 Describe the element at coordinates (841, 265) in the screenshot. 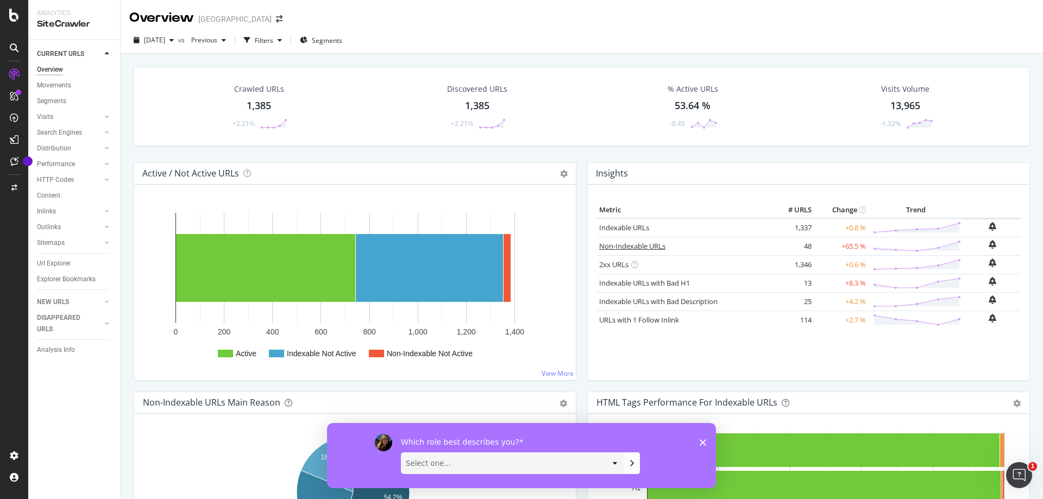

I see `td: +0.6 %` at that location.